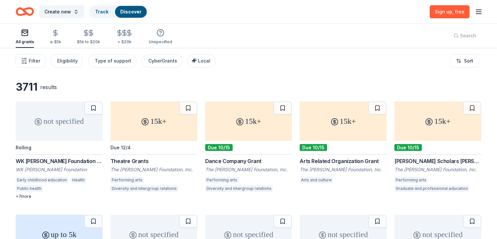 This screenshot has width=497, height=239. I want to click on button: ≤ $5k, so click(55, 37).